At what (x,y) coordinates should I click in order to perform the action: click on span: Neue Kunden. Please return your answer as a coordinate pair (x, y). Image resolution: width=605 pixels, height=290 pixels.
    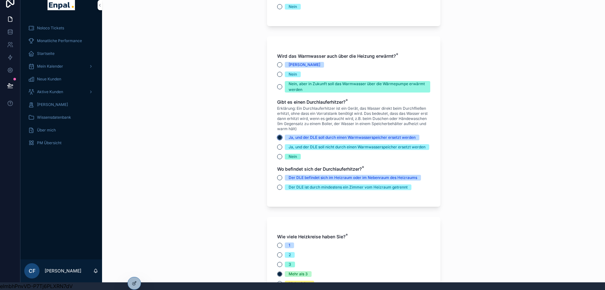
    Looking at the image, I should click on (49, 79).